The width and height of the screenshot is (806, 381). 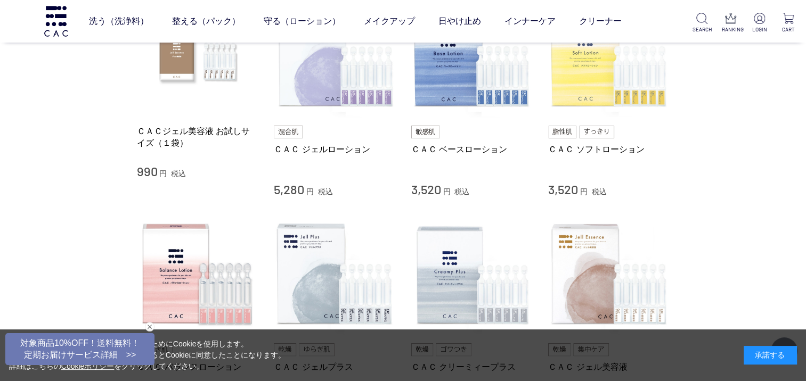 I want to click on a: インナーケア, so click(x=530, y=21).